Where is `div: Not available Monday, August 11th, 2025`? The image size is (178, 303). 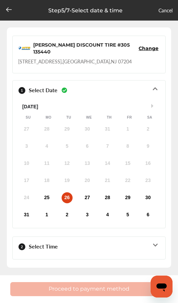
div: Not available Monday, August 11th, 2025 is located at coordinates (47, 164).